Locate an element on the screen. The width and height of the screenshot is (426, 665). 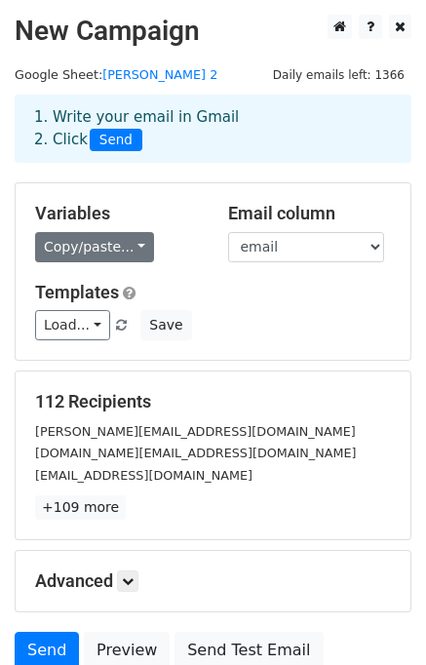
small: Google Sheet: is located at coordinates (116, 74).